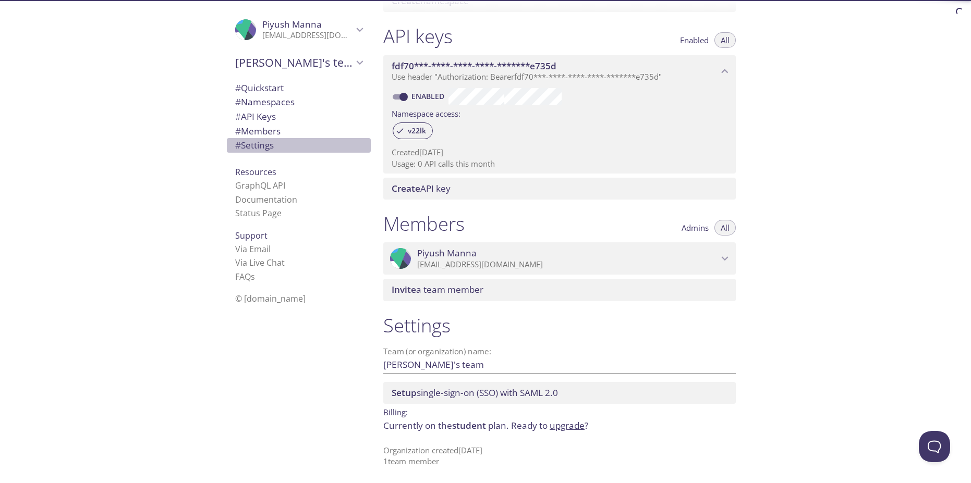  What do you see at coordinates (299, 145) in the screenshot?
I see `div: Team Settings` at bounding box center [299, 145].